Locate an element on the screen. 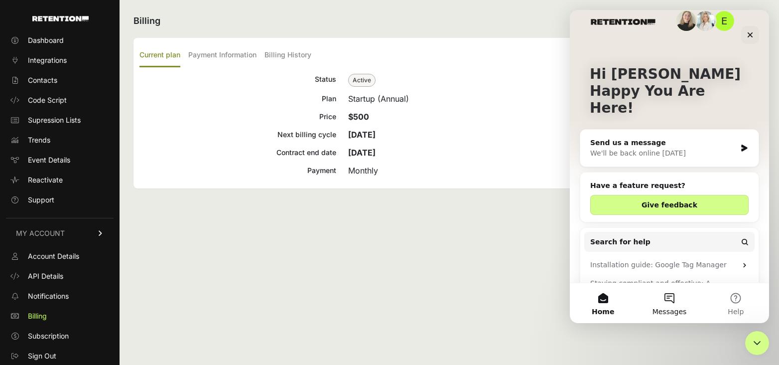 Image resolution: width=779 pixels, height=365 pixels. span: Dashboard is located at coordinates (46, 40).